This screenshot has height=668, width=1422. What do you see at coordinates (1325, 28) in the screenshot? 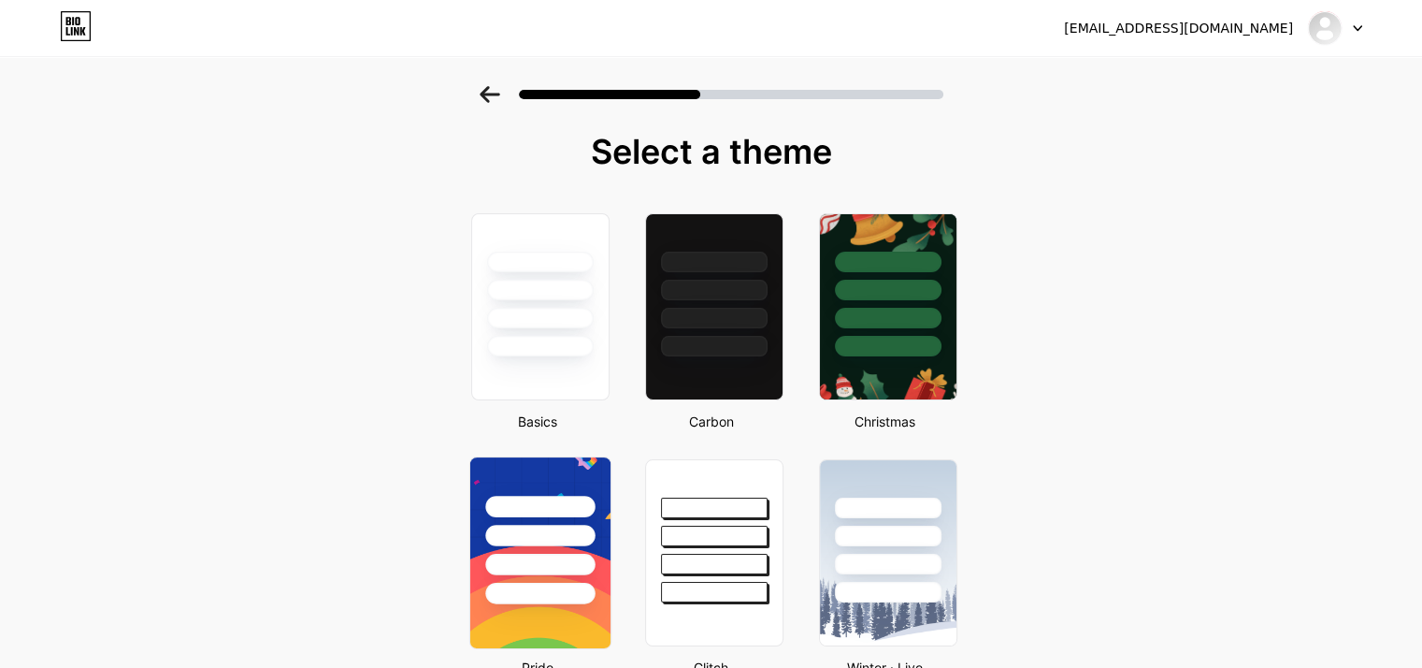
I see `img: vaishnavi23` at bounding box center [1325, 28].